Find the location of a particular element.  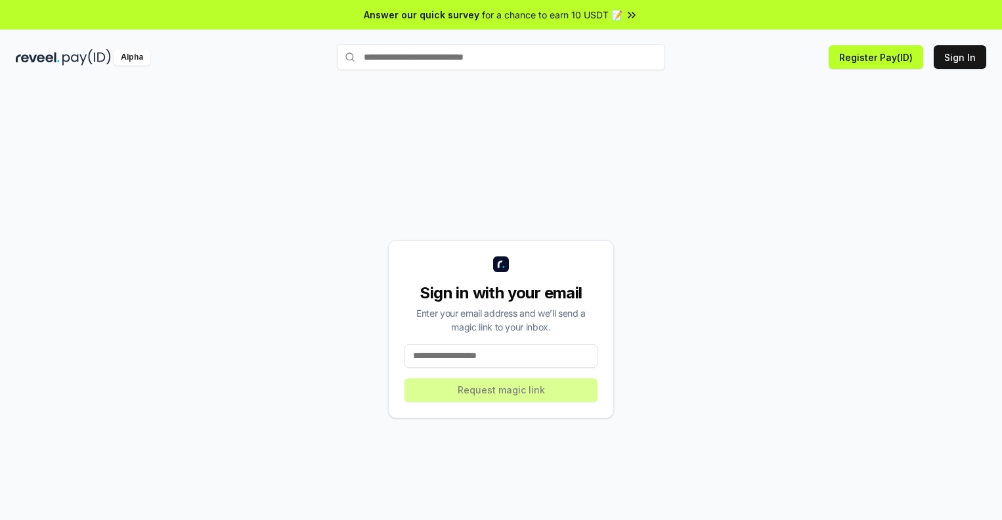

img: reveel_dark is located at coordinates (37, 57).